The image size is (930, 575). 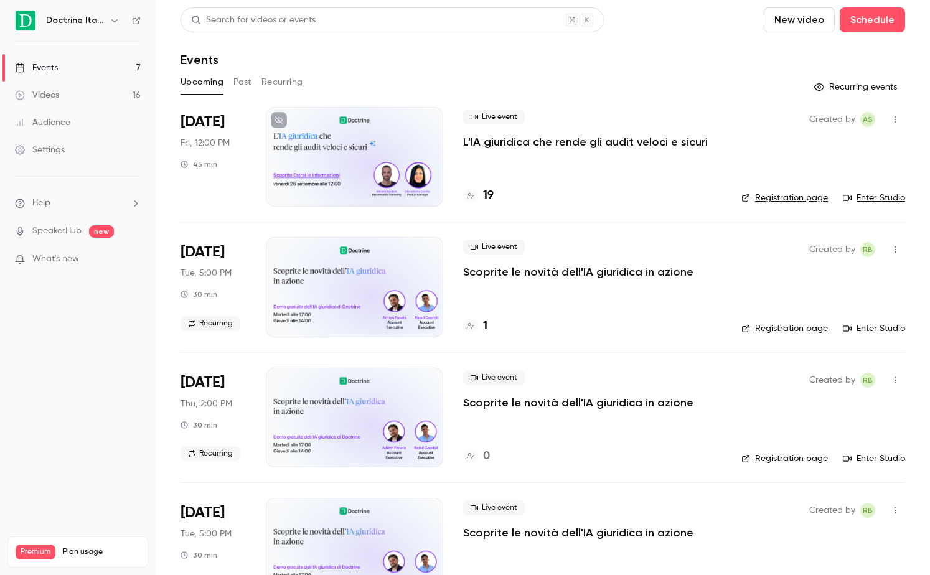 I want to click on button: New video, so click(x=799, y=20).